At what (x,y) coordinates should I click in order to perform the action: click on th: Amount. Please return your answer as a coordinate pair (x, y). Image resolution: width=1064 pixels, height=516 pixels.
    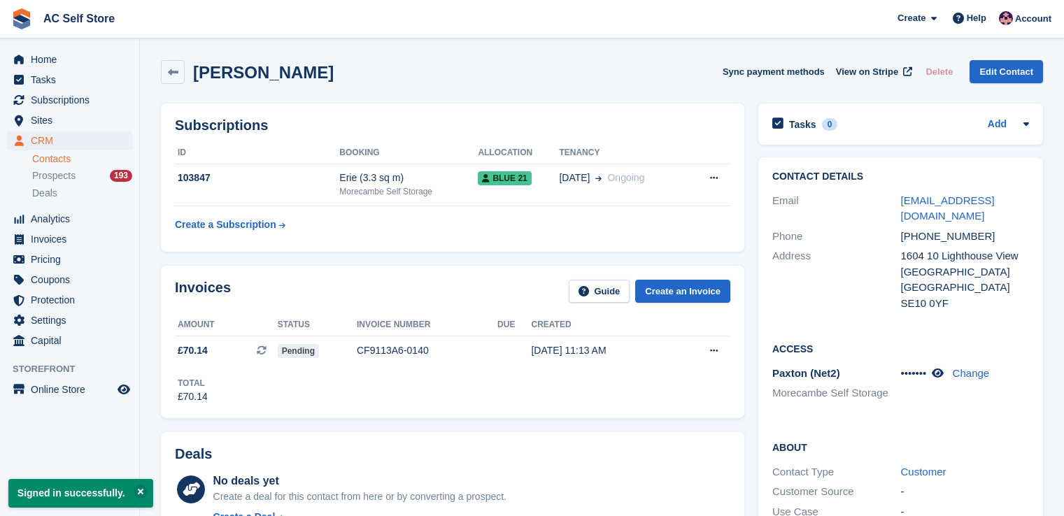
    Looking at the image, I should click on (226, 325).